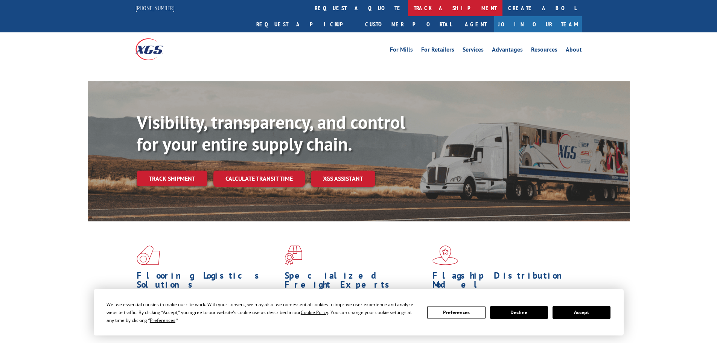 The image size is (717, 343). I want to click on a: Services, so click(473, 51).